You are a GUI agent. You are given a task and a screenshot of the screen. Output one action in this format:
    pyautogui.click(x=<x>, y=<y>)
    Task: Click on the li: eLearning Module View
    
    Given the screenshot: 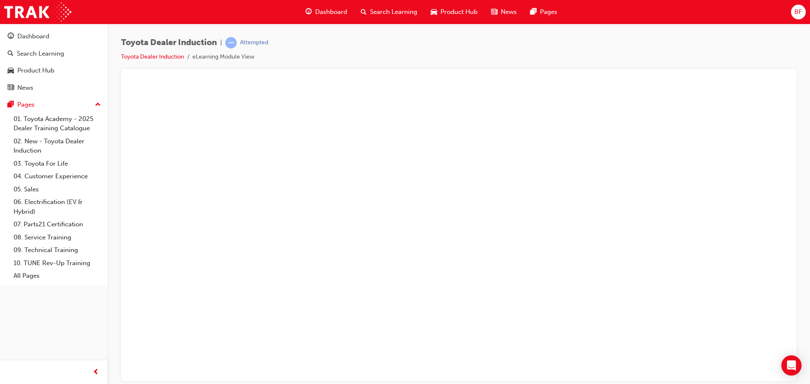 What is the action you would take?
    pyautogui.click(x=223, y=57)
    